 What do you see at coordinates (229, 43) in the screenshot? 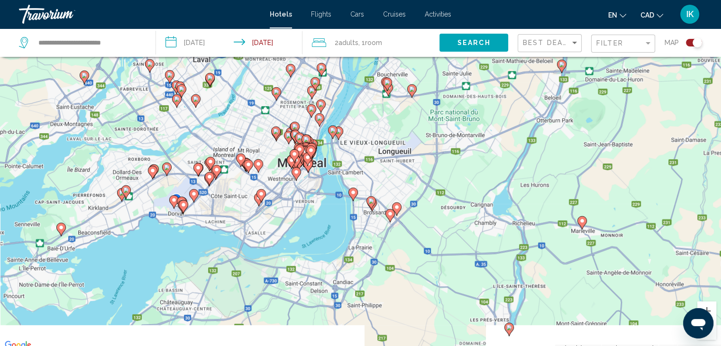
I see `button: Check-in date: Aug 22, 2025 Check-out date: Aug 24, 2025` at bounding box center [229, 43].